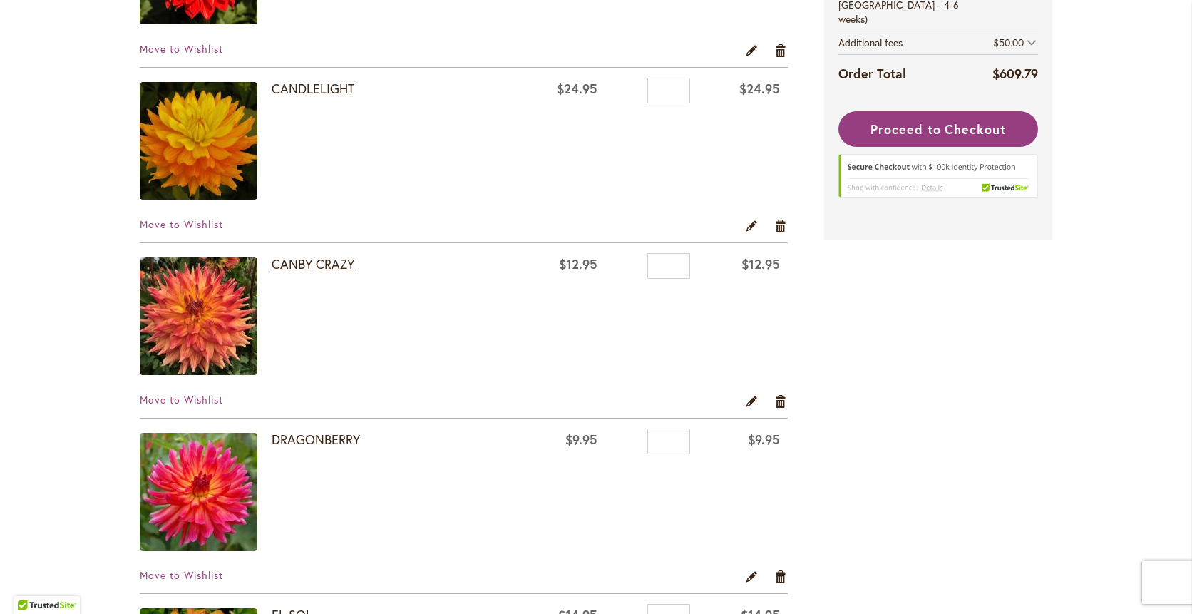  Describe the element at coordinates (938, 179) in the screenshot. I see `div: TrustedSite Certified` at that location.